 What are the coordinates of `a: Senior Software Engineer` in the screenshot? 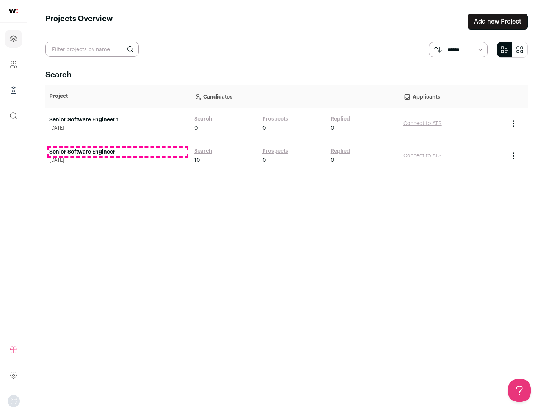 It's located at (118, 152).